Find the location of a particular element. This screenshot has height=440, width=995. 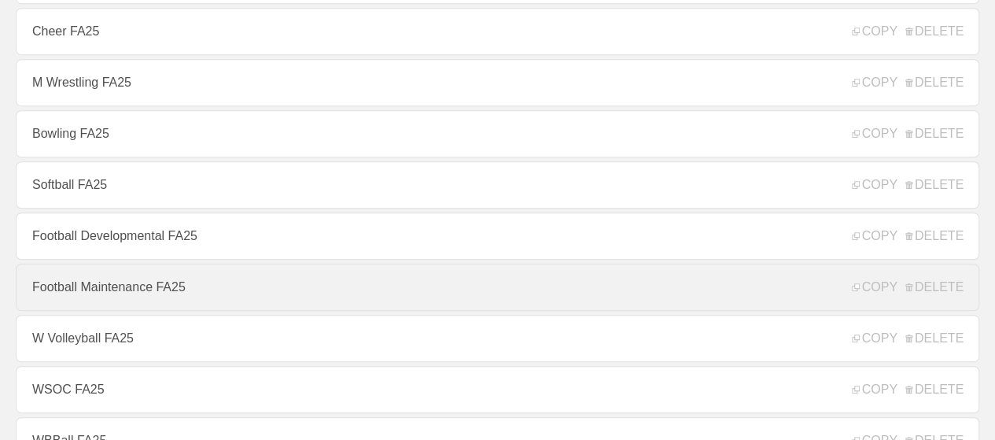

div: Chat Widget is located at coordinates (854, 349).